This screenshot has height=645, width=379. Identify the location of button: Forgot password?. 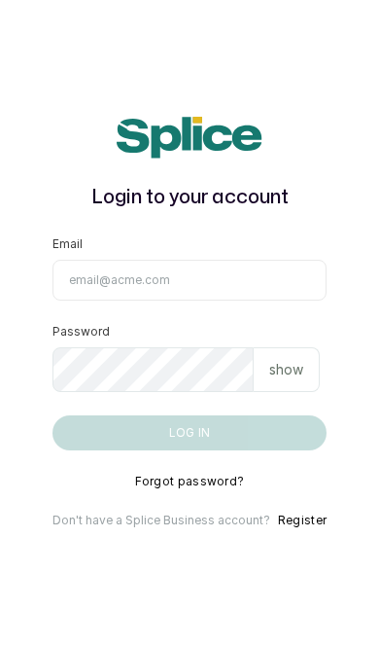
(190, 481).